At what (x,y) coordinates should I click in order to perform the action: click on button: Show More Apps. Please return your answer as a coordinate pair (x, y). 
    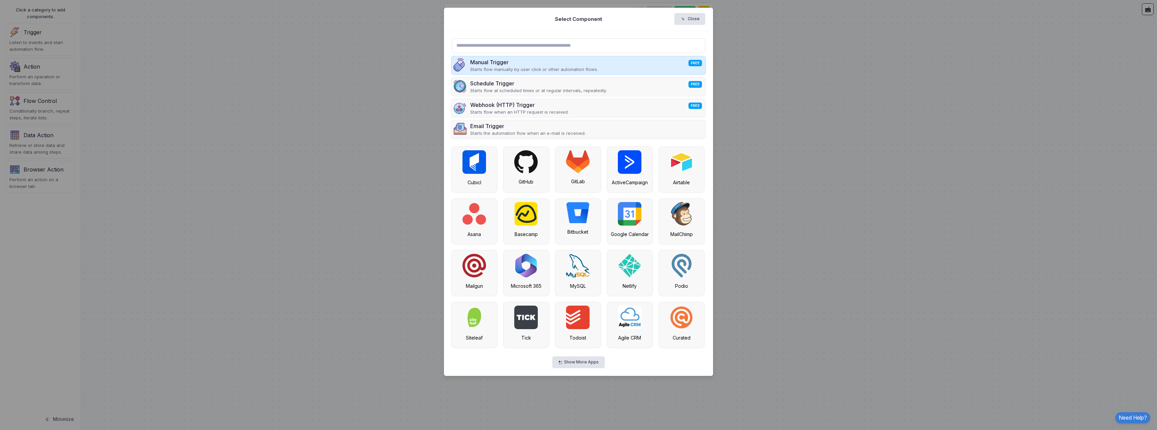
    Looking at the image, I should click on (578, 362).